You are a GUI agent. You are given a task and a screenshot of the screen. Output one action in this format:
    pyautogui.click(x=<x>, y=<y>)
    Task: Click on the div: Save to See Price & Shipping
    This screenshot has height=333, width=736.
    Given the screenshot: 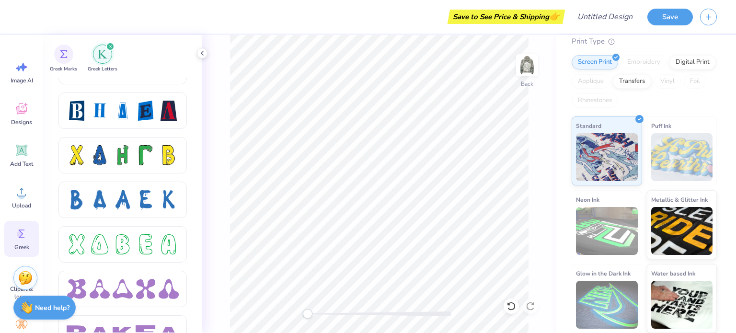 What is the action you would take?
    pyautogui.click(x=506, y=17)
    